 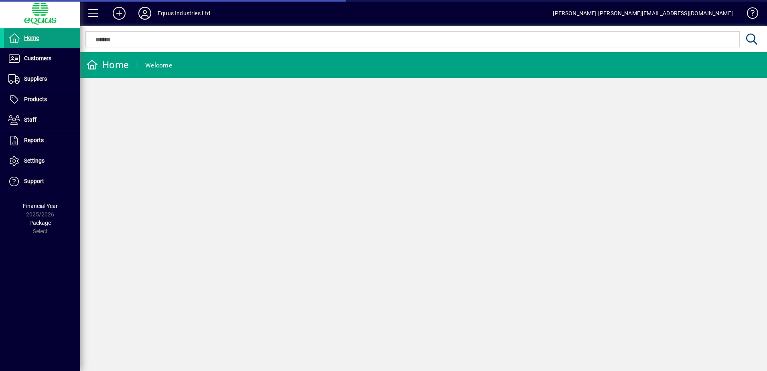 What do you see at coordinates (158, 65) in the screenshot?
I see `div: Welcome` at bounding box center [158, 65].